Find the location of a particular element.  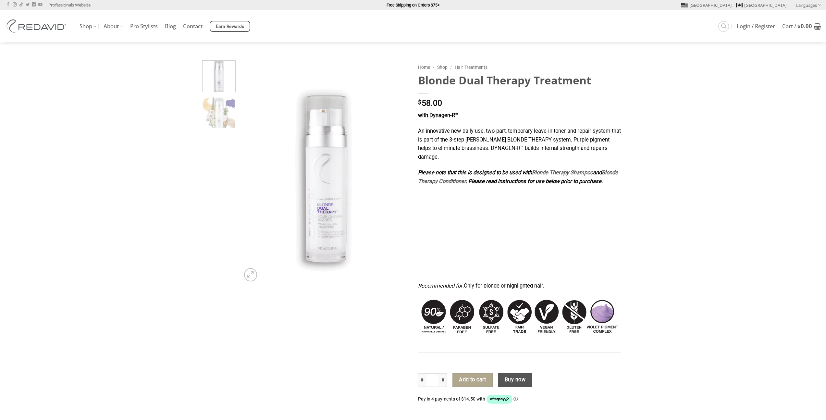

a: Follow on Twitter is located at coordinates (28, 5).